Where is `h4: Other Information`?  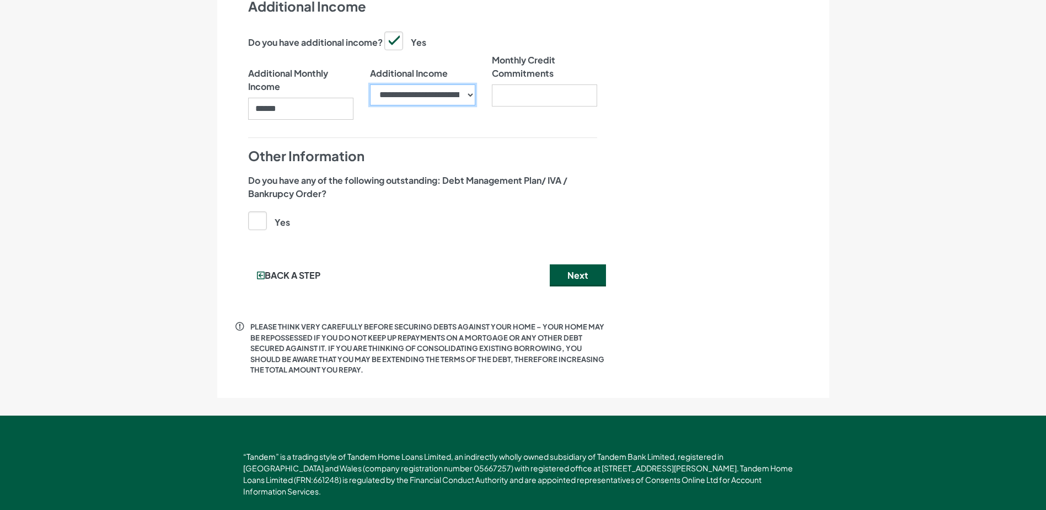 h4: Other Information is located at coordinates (422, 156).